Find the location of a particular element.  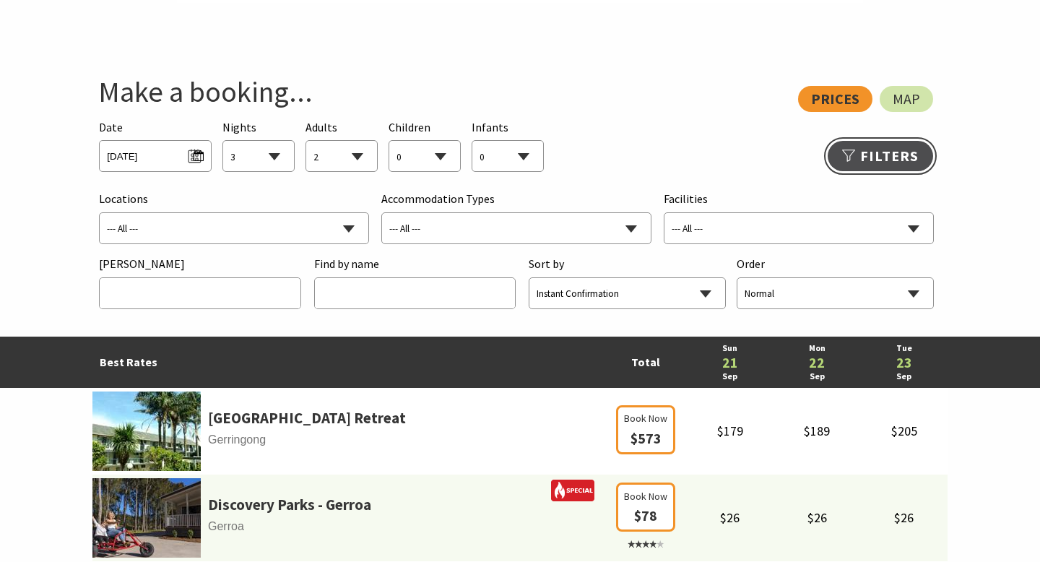

span: Adults is located at coordinates (321, 127).